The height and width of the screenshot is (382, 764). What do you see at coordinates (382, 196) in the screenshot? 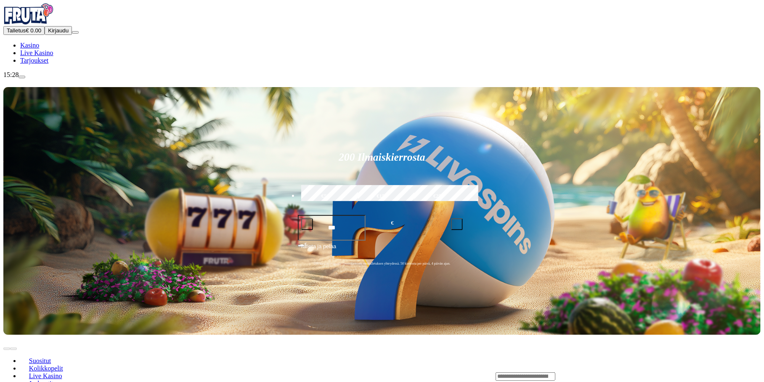
I see `label: €150` at bounding box center [382, 196].